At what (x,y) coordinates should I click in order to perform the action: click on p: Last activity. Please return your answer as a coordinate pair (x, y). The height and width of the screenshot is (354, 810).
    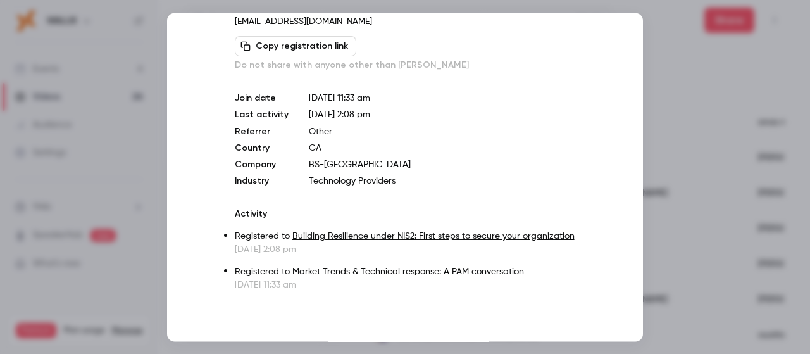
    Looking at the image, I should click on (261, 114).